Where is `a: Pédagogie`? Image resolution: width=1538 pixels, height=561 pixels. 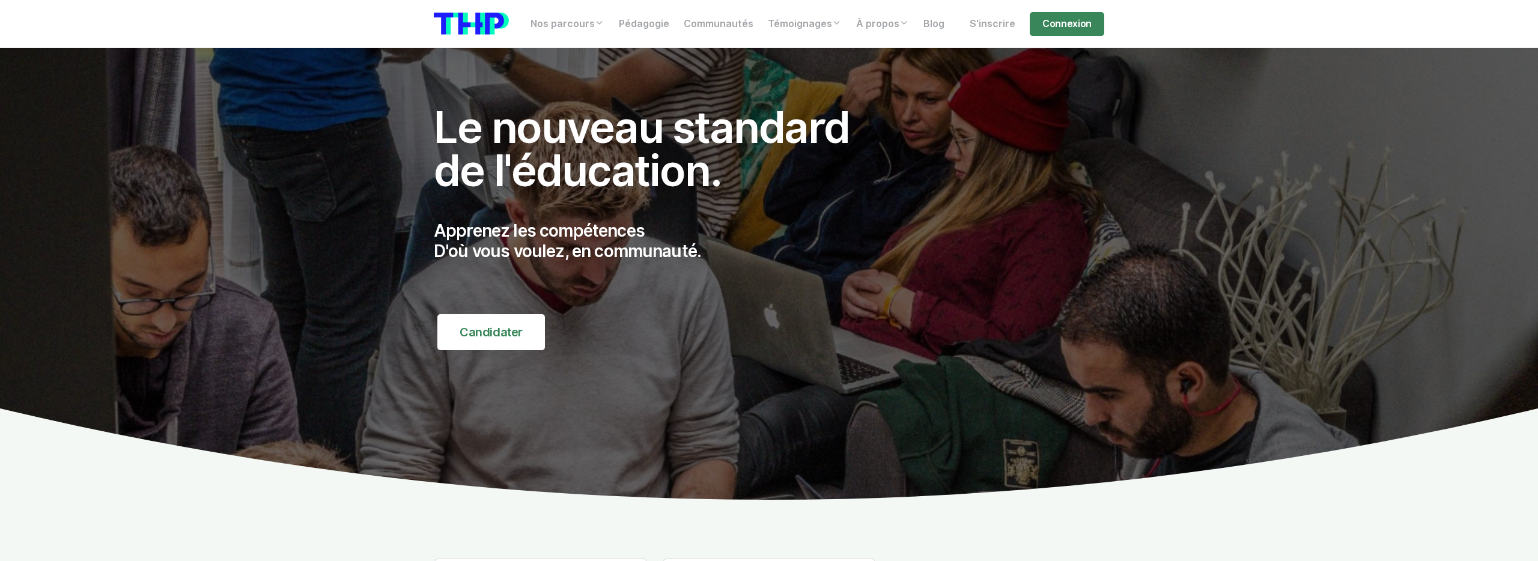
a: Pédagogie is located at coordinates (644, 24).